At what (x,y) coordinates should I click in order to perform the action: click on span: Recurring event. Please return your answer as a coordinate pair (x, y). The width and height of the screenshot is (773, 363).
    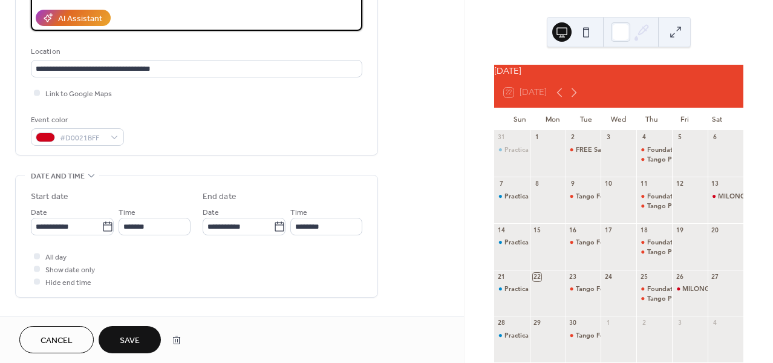
    Looking at the image, I should click on (63, 318).